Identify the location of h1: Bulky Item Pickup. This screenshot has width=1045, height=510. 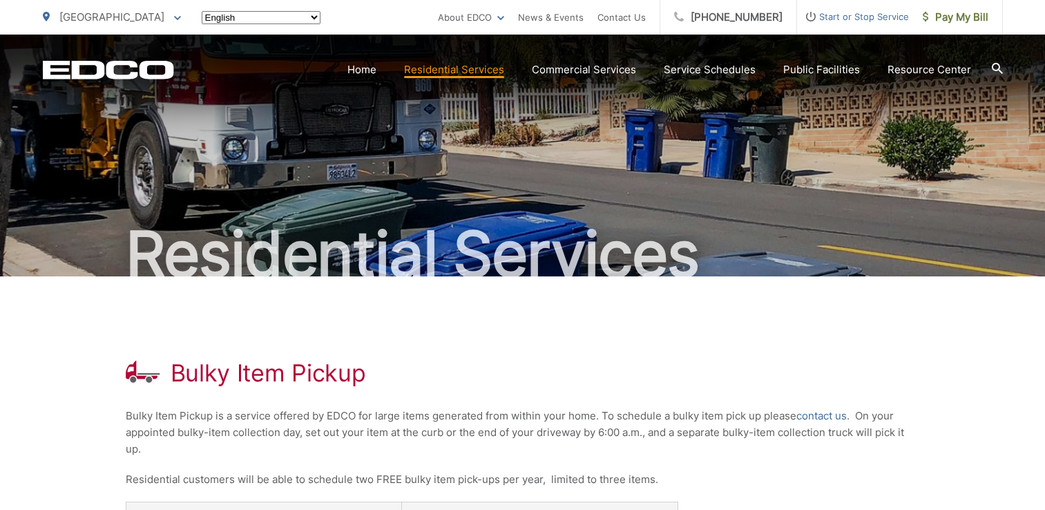
(268, 373).